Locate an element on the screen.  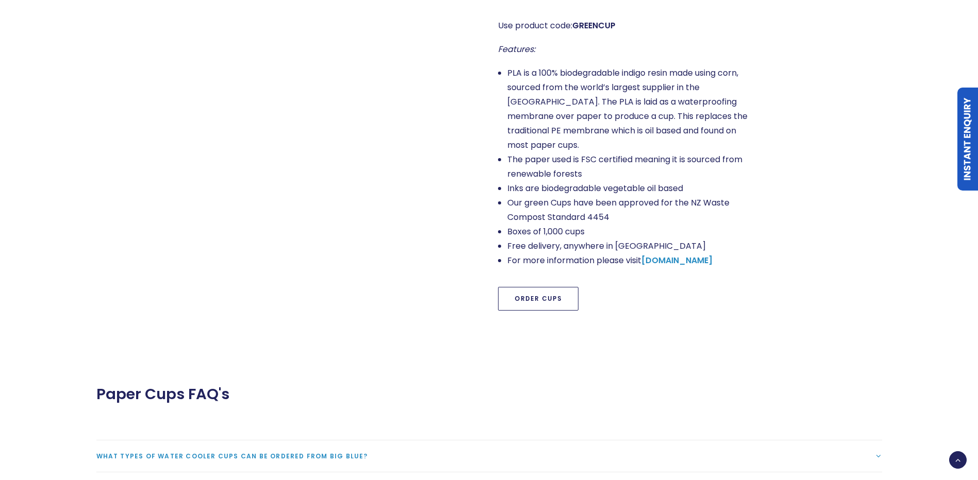
li: PLA is a 100% biodegradable indigo resin made using corn, sourced from the world’s largest suppli... is located at coordinates (627, 109).